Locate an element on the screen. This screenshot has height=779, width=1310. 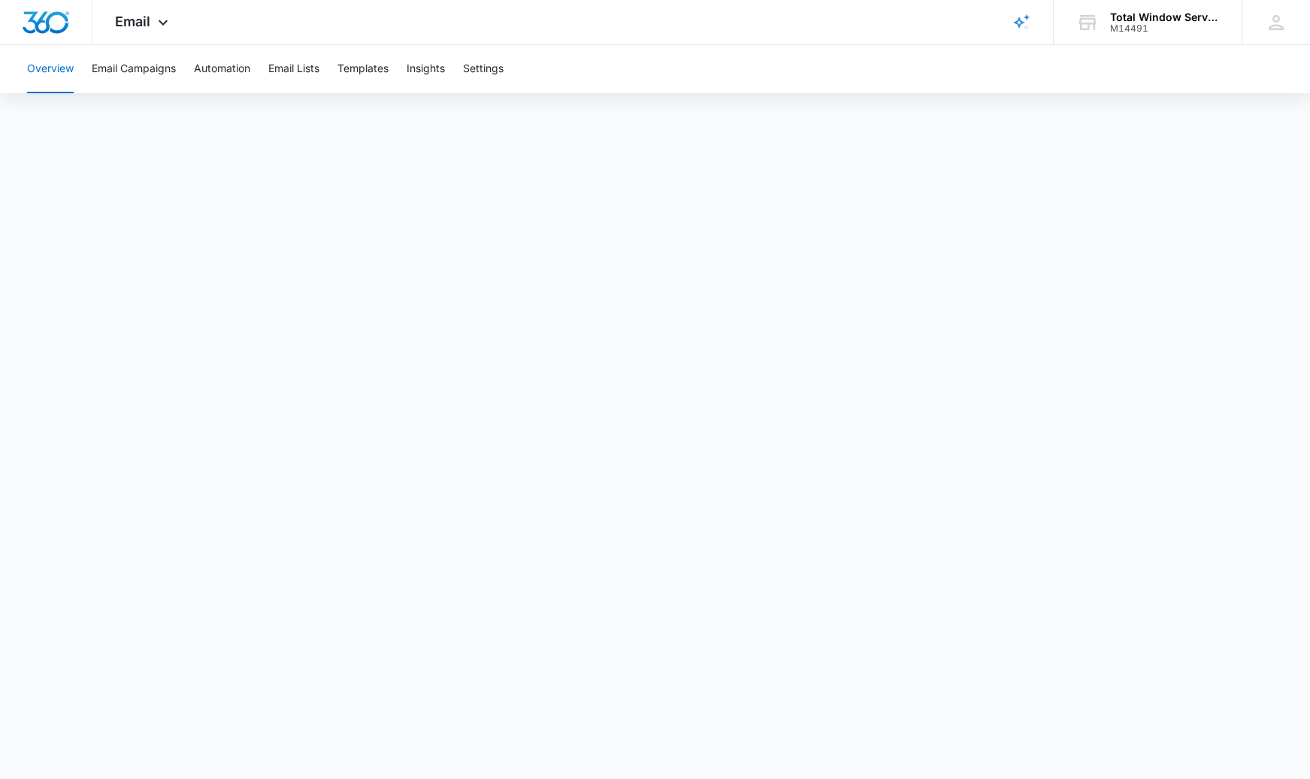
button: Automation is located at coordinates (222, 69).